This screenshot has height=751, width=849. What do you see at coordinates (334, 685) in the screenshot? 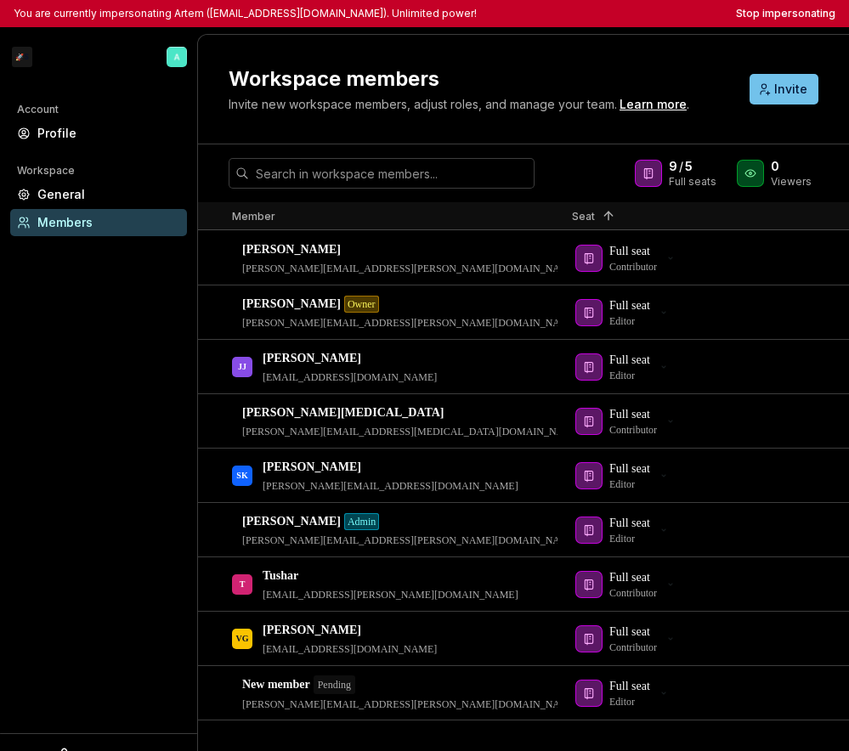
I see `div: Pending` at bounding box center [334, 685].